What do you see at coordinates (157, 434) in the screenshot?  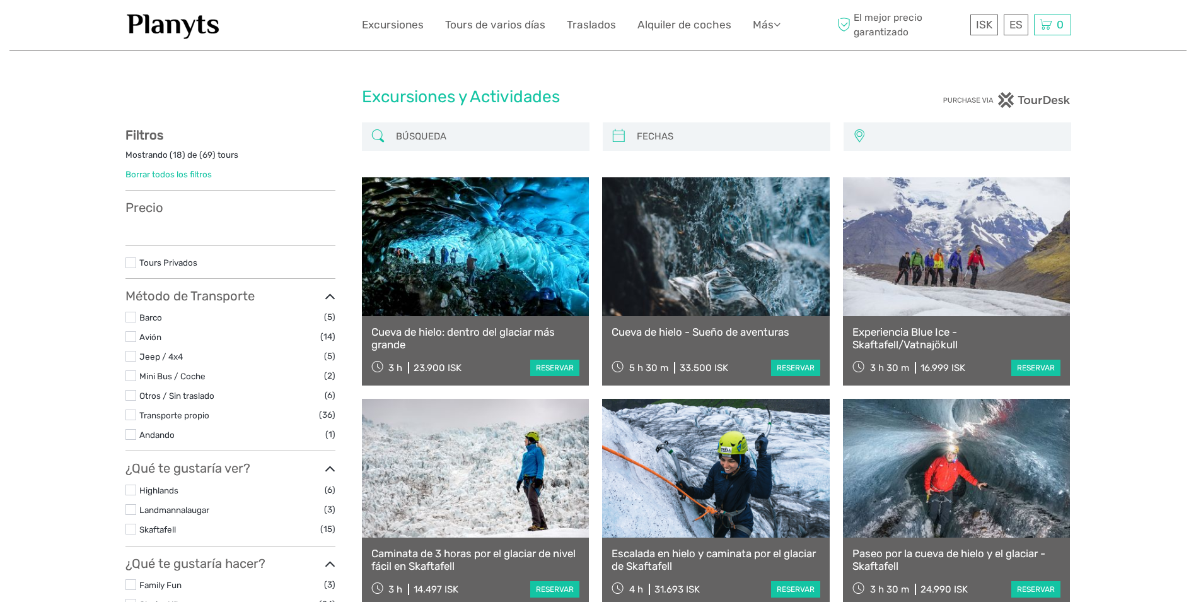 I see `a: Andando` at bounding box center [157, 434].